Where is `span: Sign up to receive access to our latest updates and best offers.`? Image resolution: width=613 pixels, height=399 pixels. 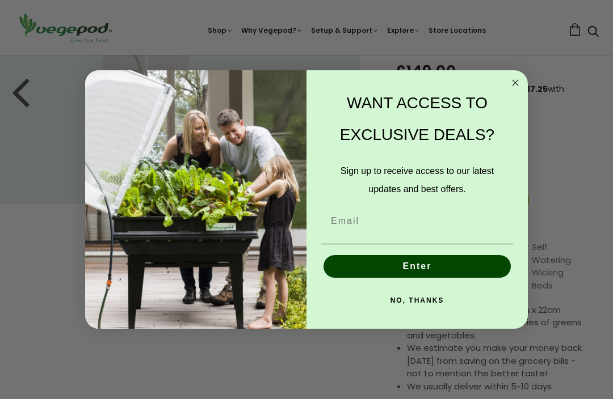 span: Sign up to receive access to our latest updates and best offers. is located at coordinates (417, 180).